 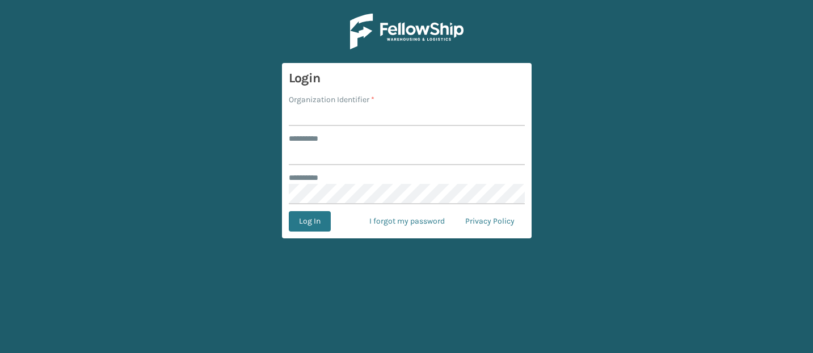 What do you see at coordinates (310, 221) in the screenshot?
I see `button: Log In` at bounding box center [310, 221].